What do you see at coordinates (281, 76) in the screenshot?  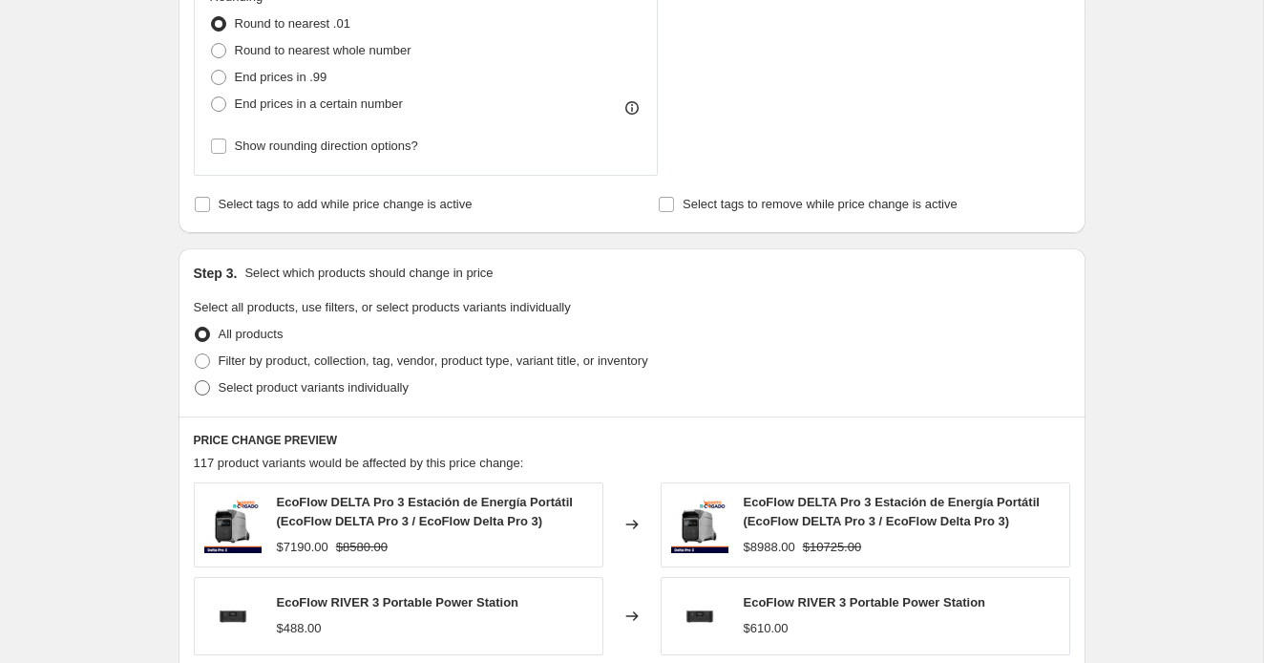 I see `span: End prices in .99` at bounding box center [281, 76].